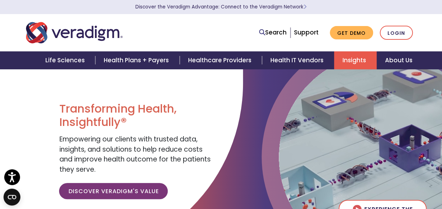 Image resolution: width=442 pixels, height=209 pixels. I want to click on h1: Transforming Health, Insightfully®, so click(137, 115).